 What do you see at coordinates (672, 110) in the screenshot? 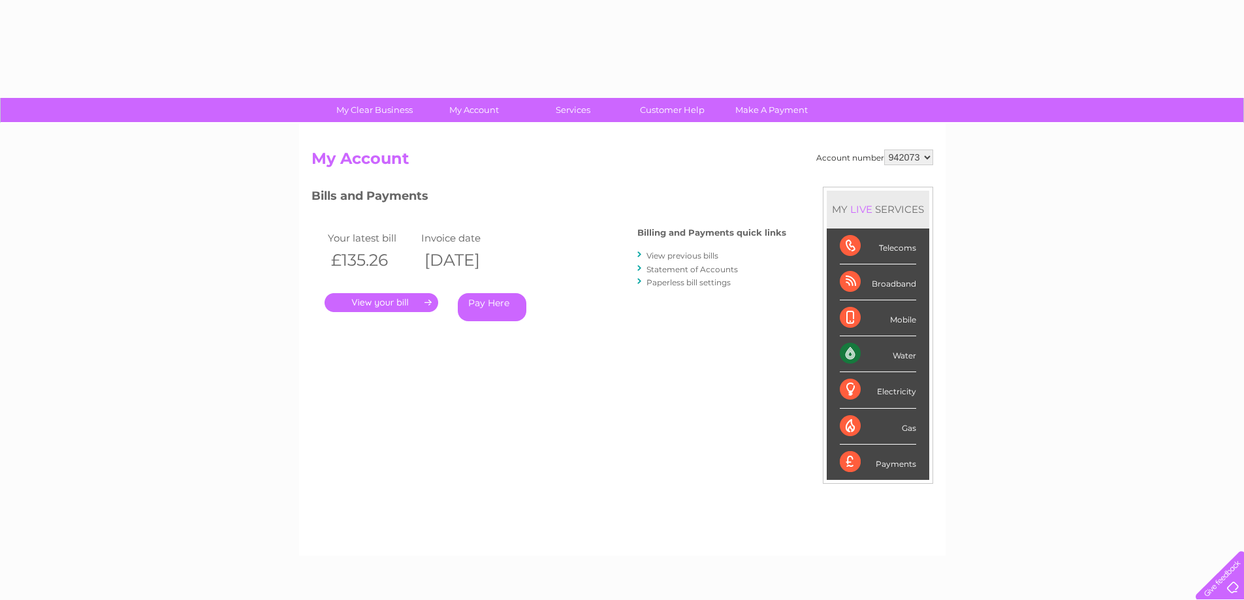
I see `a: Customer Help` at bounding box center [672, 110].